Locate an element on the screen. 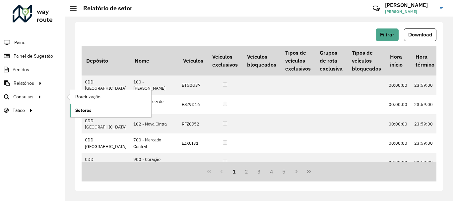 The image size is (453, 201). td: 700 - Mercado Central is located at coordinates (154, 143).